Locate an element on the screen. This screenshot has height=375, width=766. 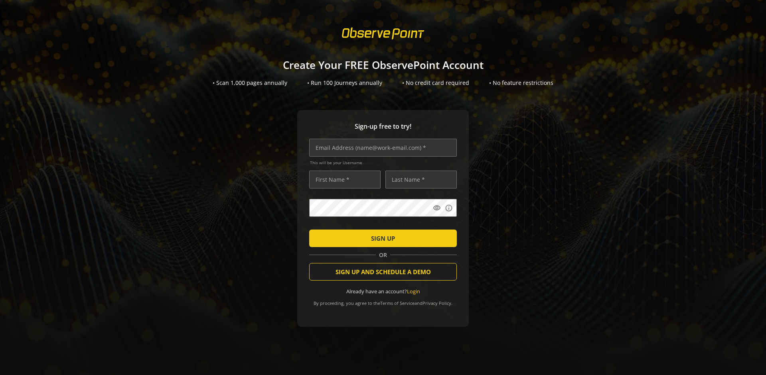
div: • No credit card required is located at coordinates (435, 83).